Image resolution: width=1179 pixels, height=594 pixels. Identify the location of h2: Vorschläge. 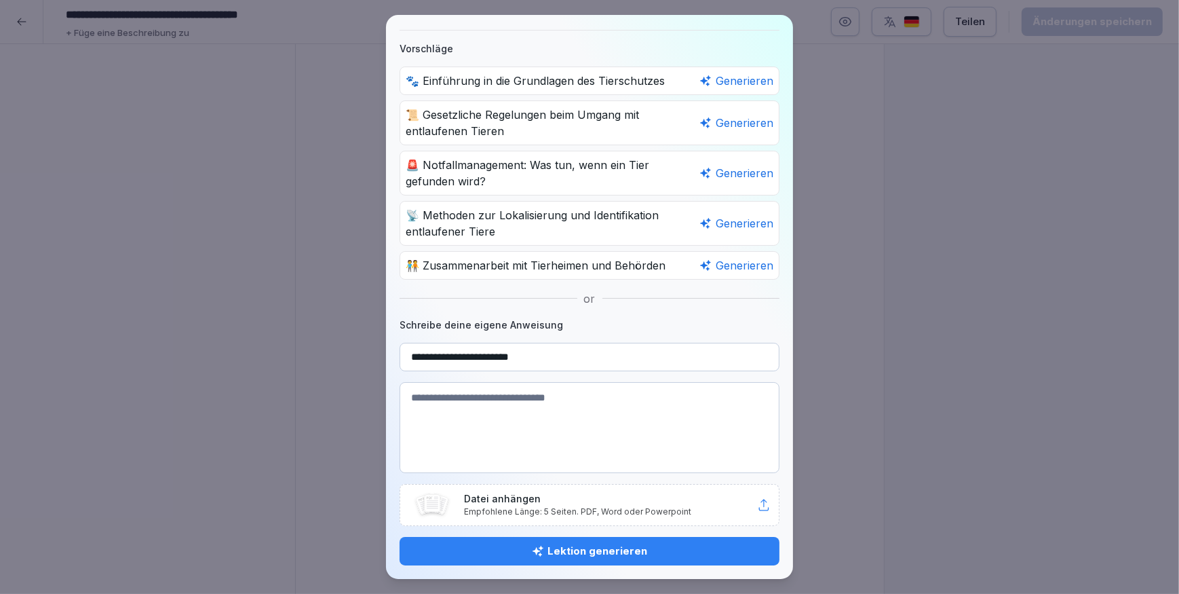
(590, 48).